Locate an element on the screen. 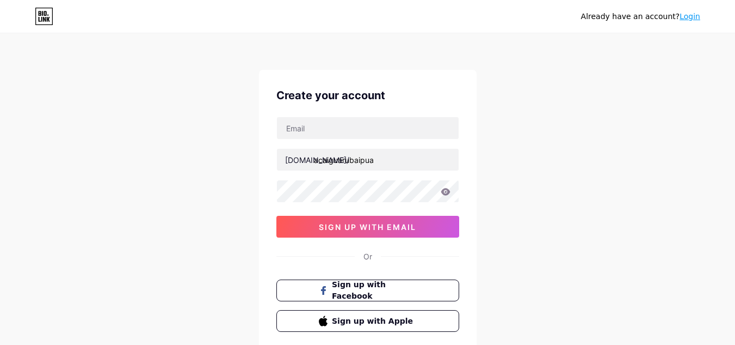 The height and width of the screenshot is (345, 735). span: Sign up with Apple is located at coordinates (374, 321).